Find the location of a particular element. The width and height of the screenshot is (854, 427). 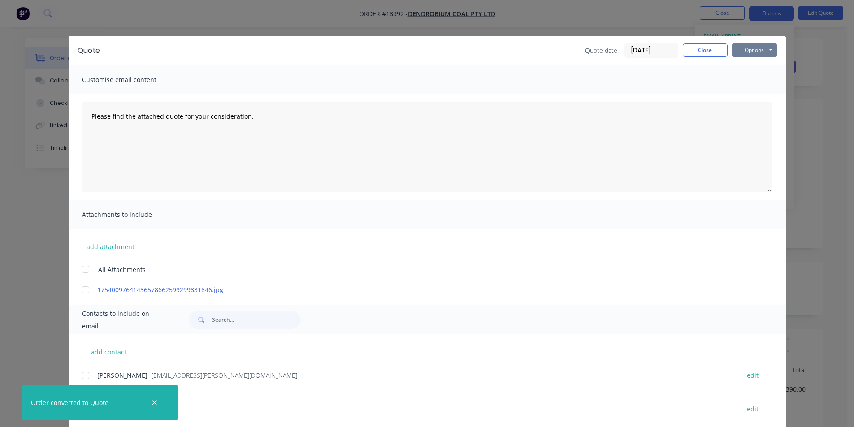

span: Attachments to include is located at coordinates (131, 215).